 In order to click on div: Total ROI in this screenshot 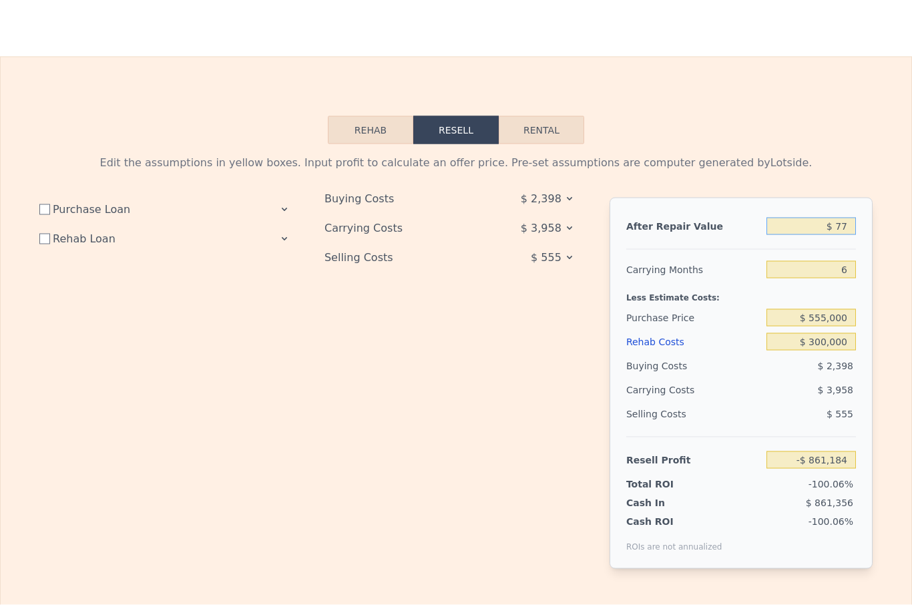, I will do `click(668, 484)`.